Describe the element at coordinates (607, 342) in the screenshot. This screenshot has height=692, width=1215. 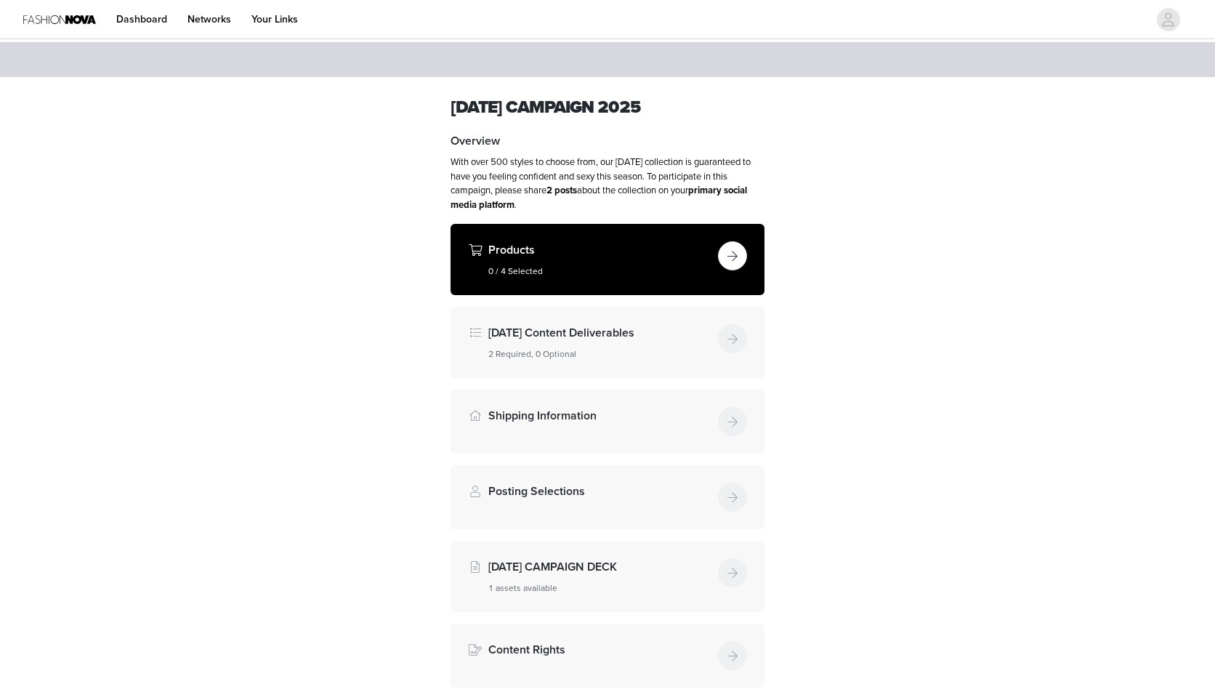
I see `div: Halloween Content Deliverables` at that location.